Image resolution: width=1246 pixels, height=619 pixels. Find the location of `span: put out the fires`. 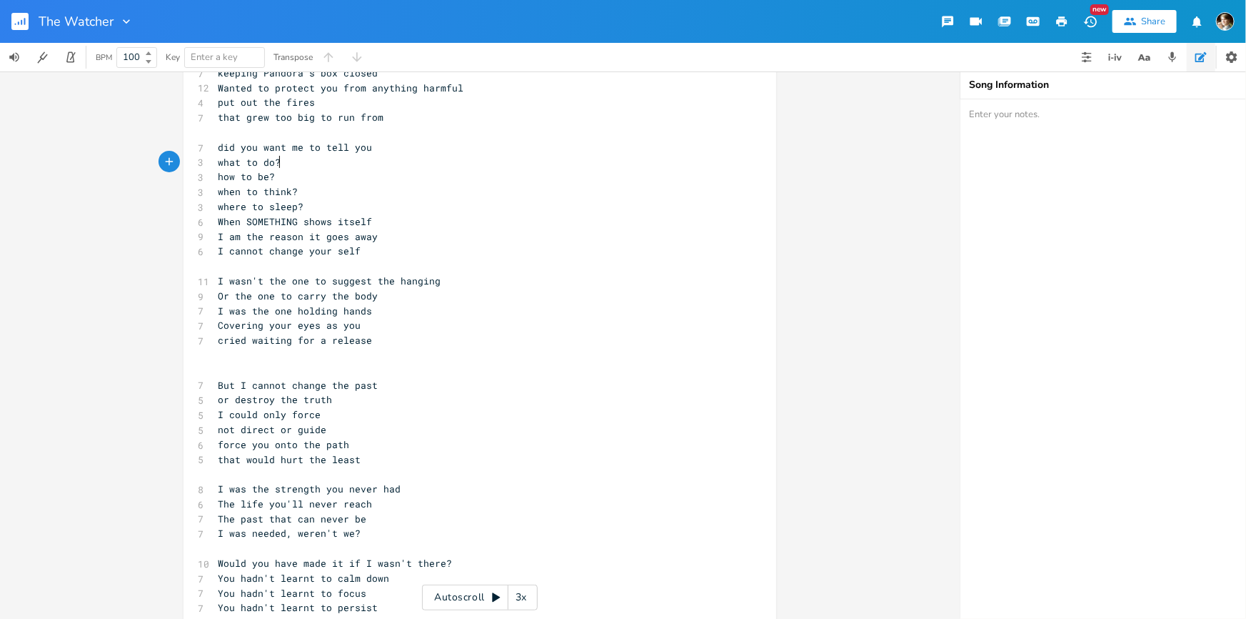

span: put out the fires is located at coordinates (266, 102).